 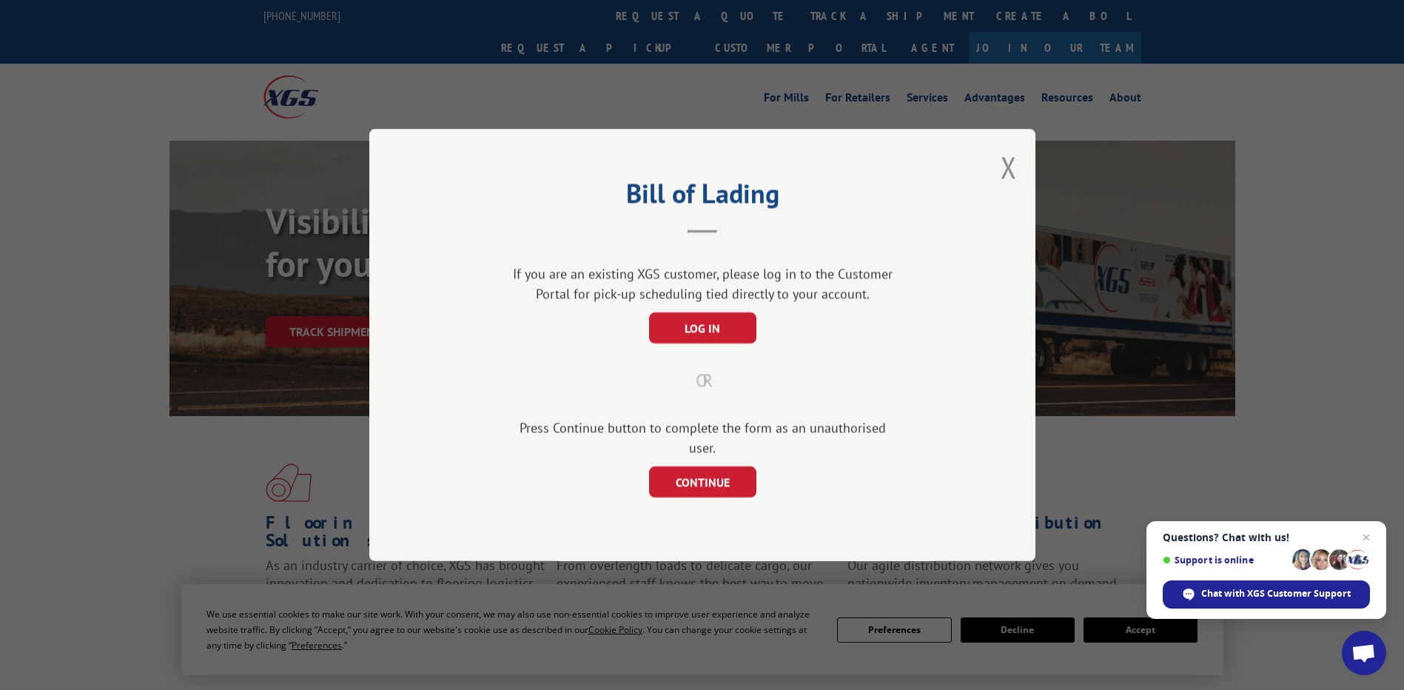 I want to click on div: OR, so click(x=702, y=380).